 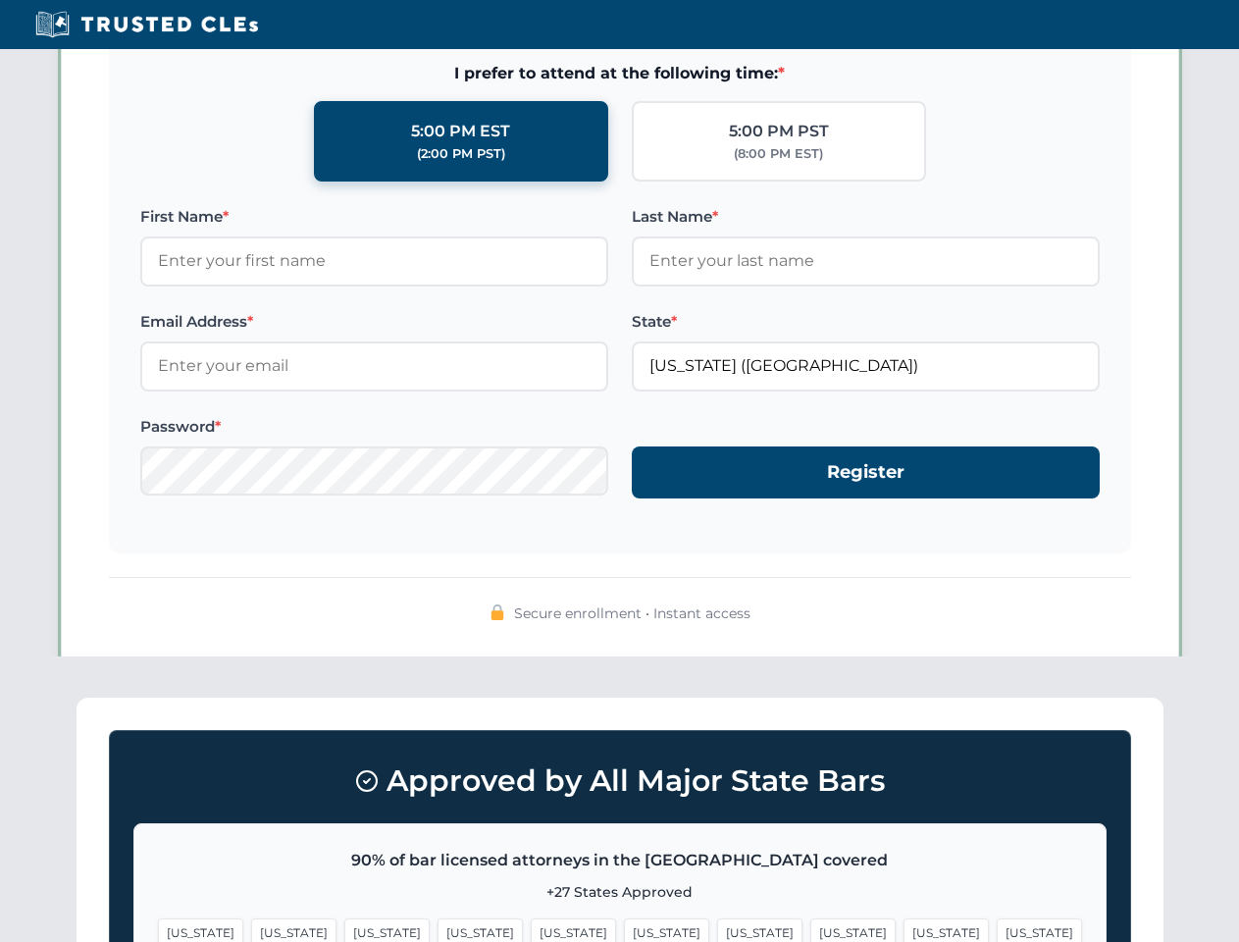 What do you see at coordinates (620, 892) in the screenshot?
I see `p: +27 States Approved` at bounding box center [620, 892].